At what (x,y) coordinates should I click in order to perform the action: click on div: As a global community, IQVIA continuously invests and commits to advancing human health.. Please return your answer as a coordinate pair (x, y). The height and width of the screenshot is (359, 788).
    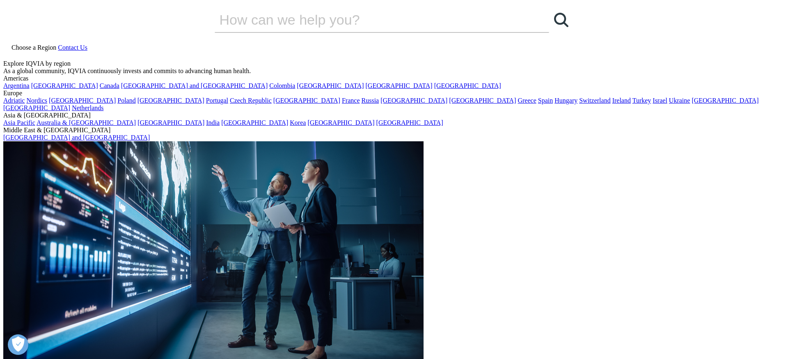
    Looking at the image, I should click on (394, 71).